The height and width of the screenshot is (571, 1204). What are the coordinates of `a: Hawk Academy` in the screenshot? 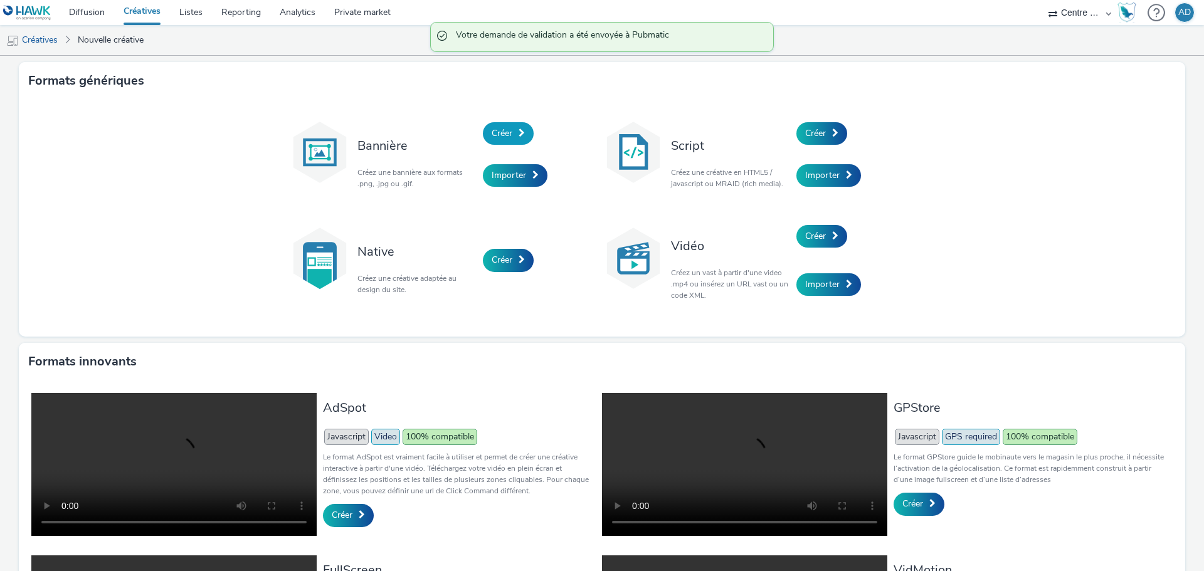 It's located at (1129, 13).